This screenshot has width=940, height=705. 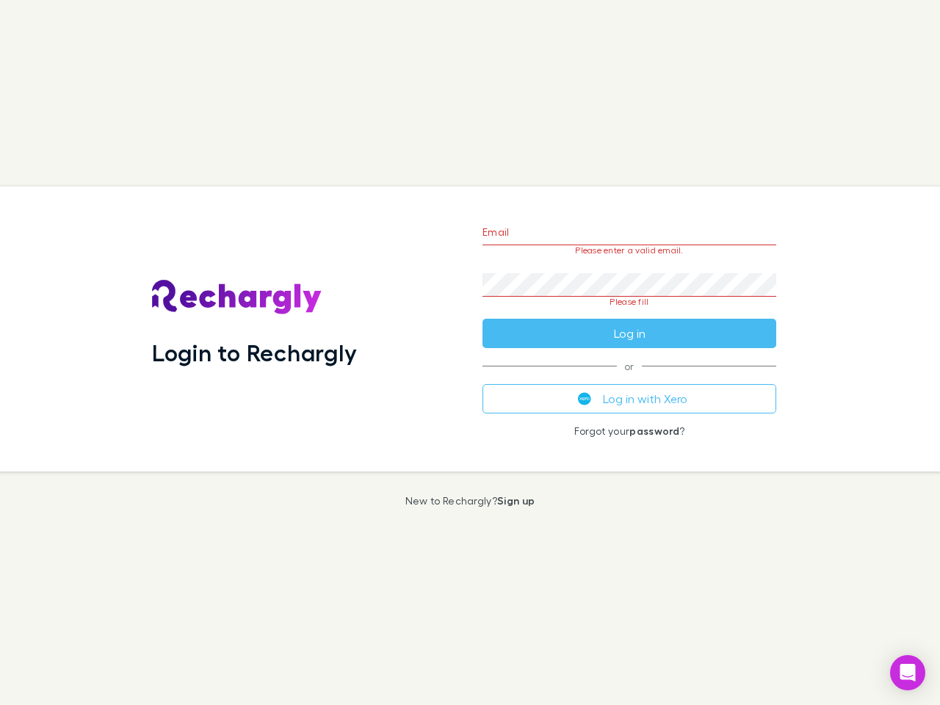 What do you see at coordinates (629, 333) in the screenshot?
I see `button: Log in` at bounding box center [629, 333].